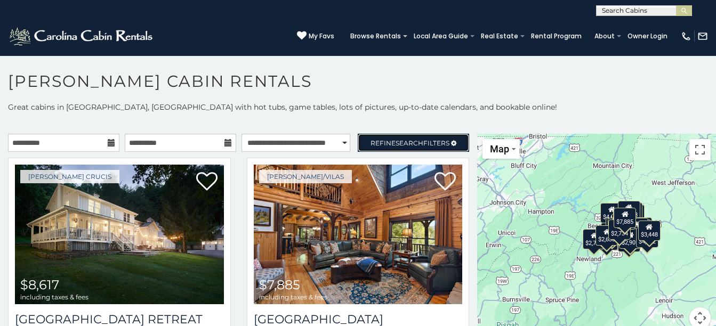  Describe the element at coordinates (620, 230) in the screenshot. I see `div: $2,734` at that location.